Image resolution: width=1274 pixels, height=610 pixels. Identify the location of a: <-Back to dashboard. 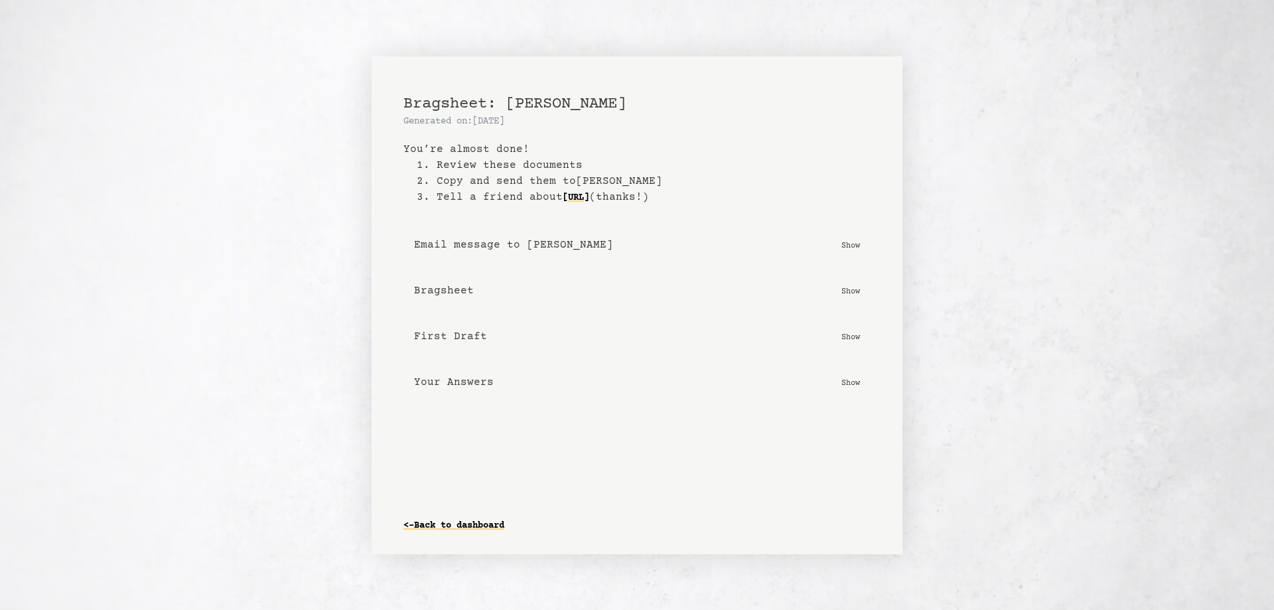
(454, 526).